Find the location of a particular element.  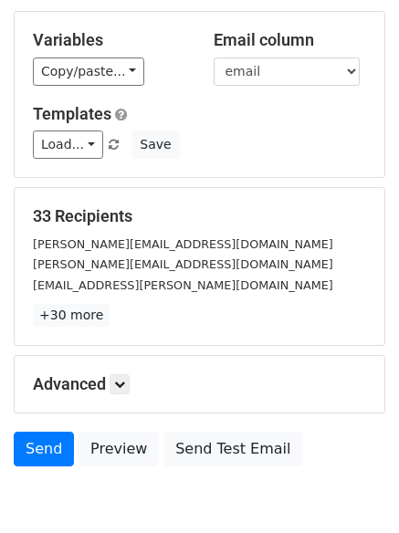

a: Send Test Email is located at coordinates (233, 449).